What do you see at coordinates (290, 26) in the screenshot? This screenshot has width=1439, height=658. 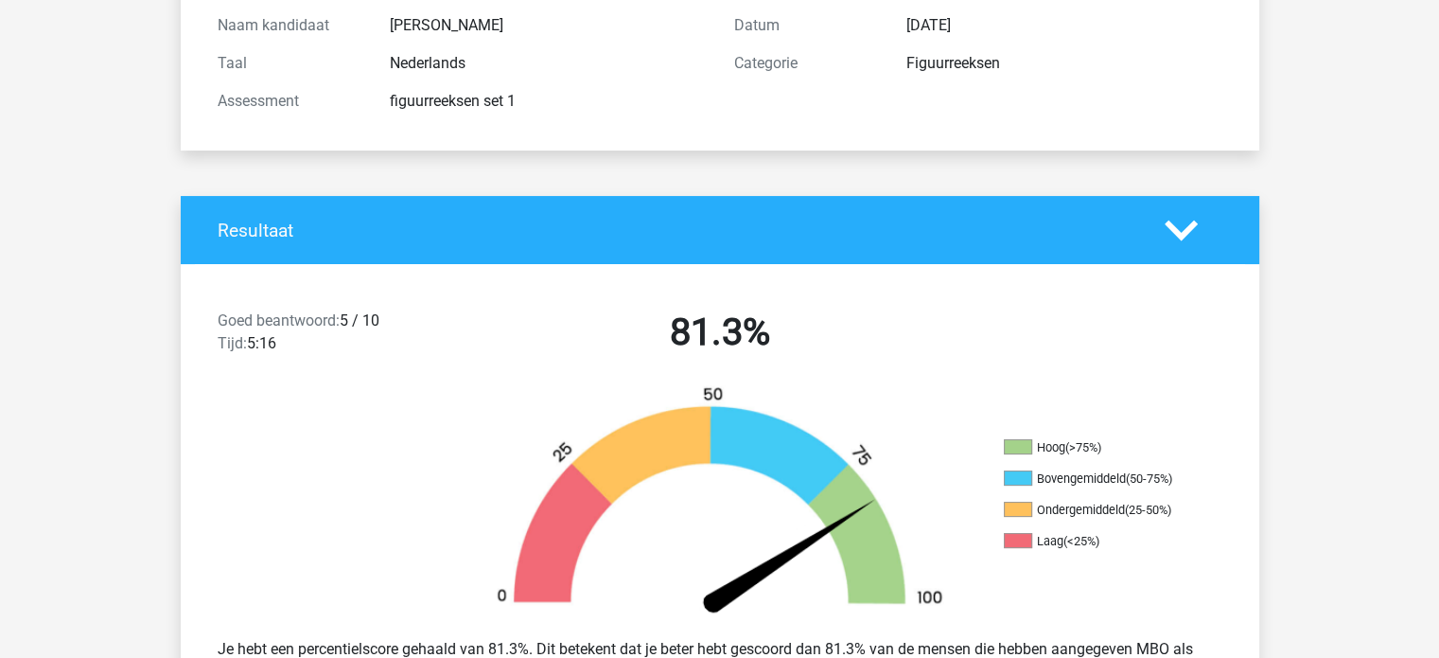 I see `div: Naam kandidaat` at bounding box center [290, 26].